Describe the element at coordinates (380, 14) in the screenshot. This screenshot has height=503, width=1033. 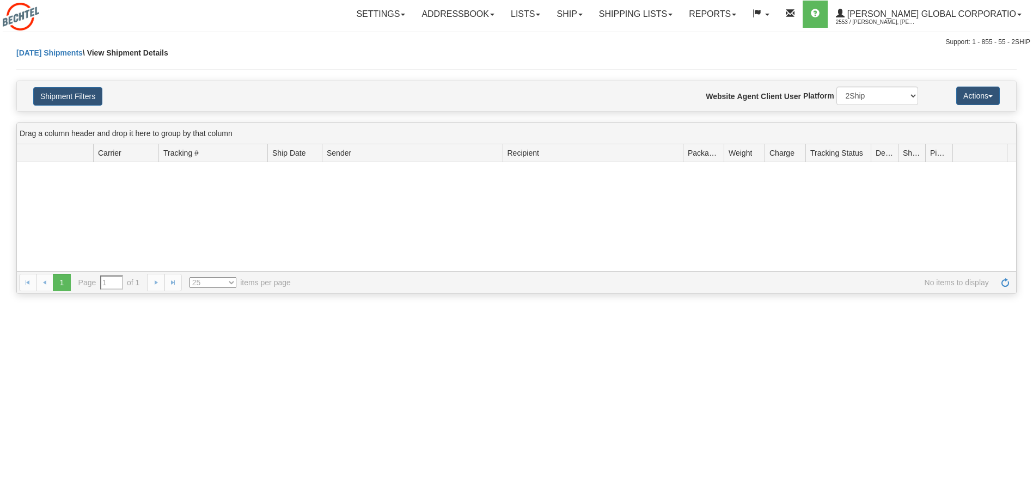
I see `a: Settings` at that location.